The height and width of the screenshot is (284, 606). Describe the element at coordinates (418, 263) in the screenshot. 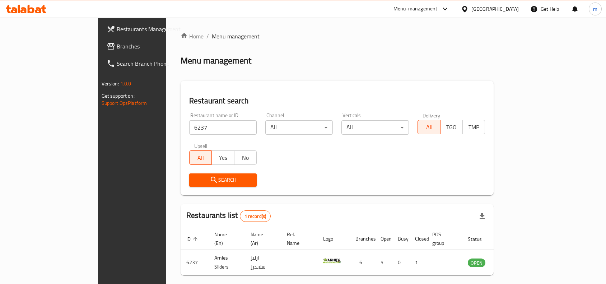

I see `td: 1` at that location.